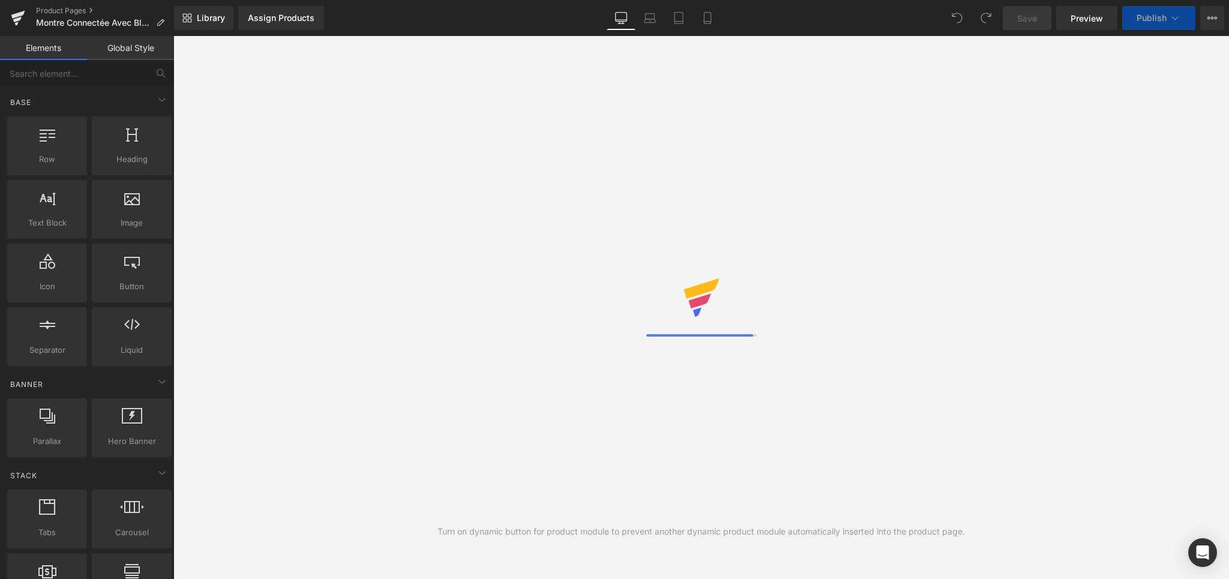 This screenshot has height=579, width=1229. Describe the element at coordinates (1027, 18) in the screenshot. I see `span: Save` at that location.